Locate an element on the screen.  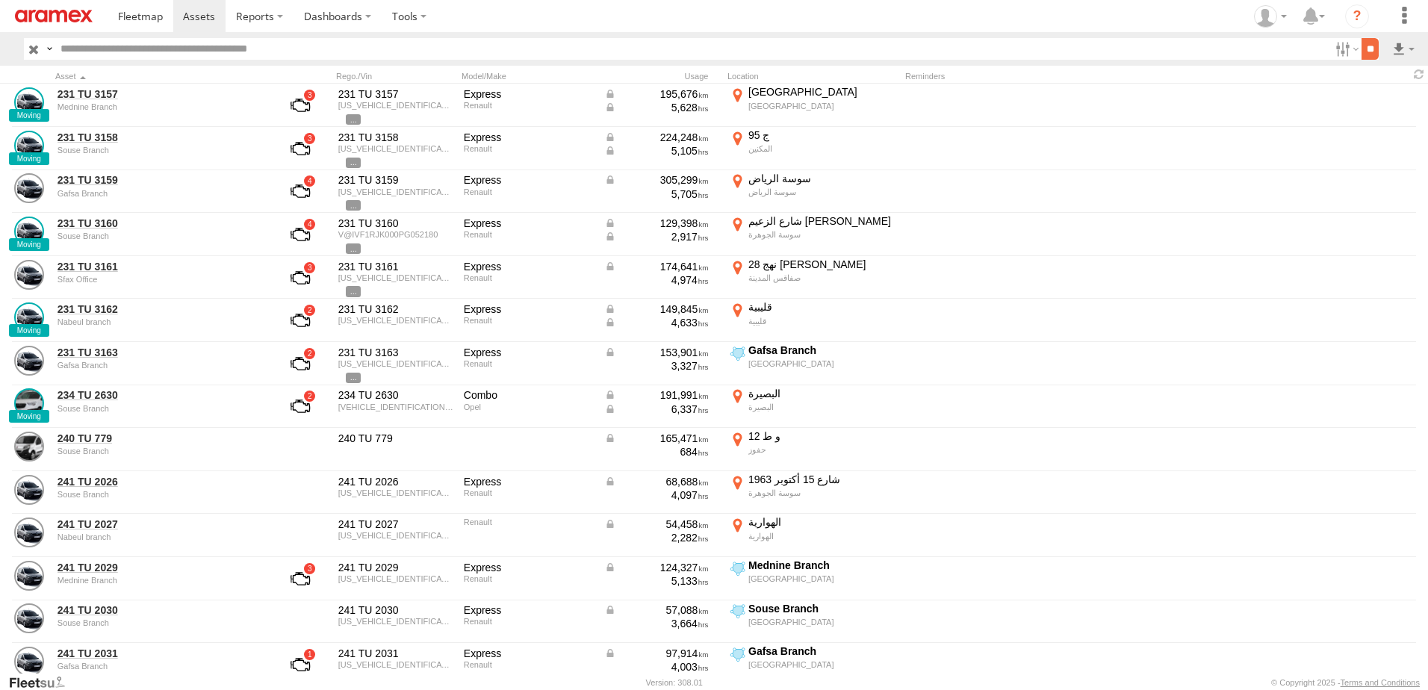
a: 241 TU 2030 is located at coordinates (160, 610).